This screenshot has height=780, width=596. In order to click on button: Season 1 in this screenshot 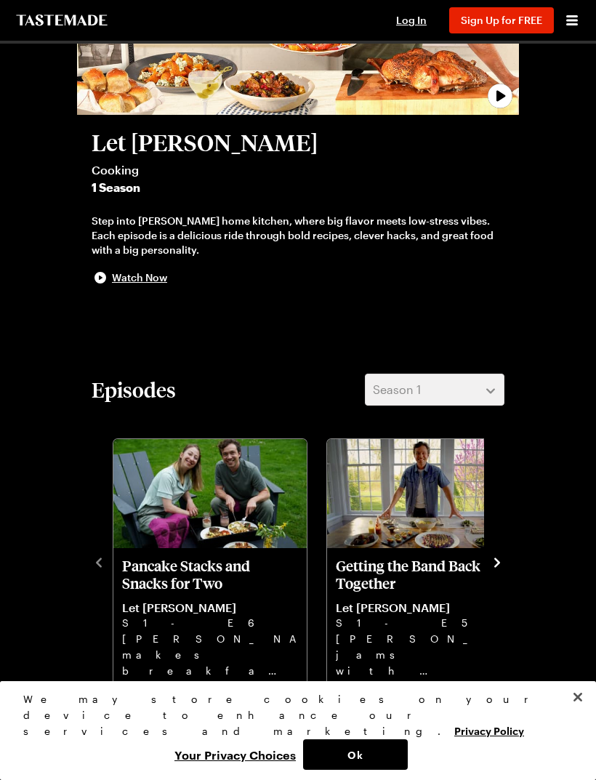, I will do `click(435, 389)`.